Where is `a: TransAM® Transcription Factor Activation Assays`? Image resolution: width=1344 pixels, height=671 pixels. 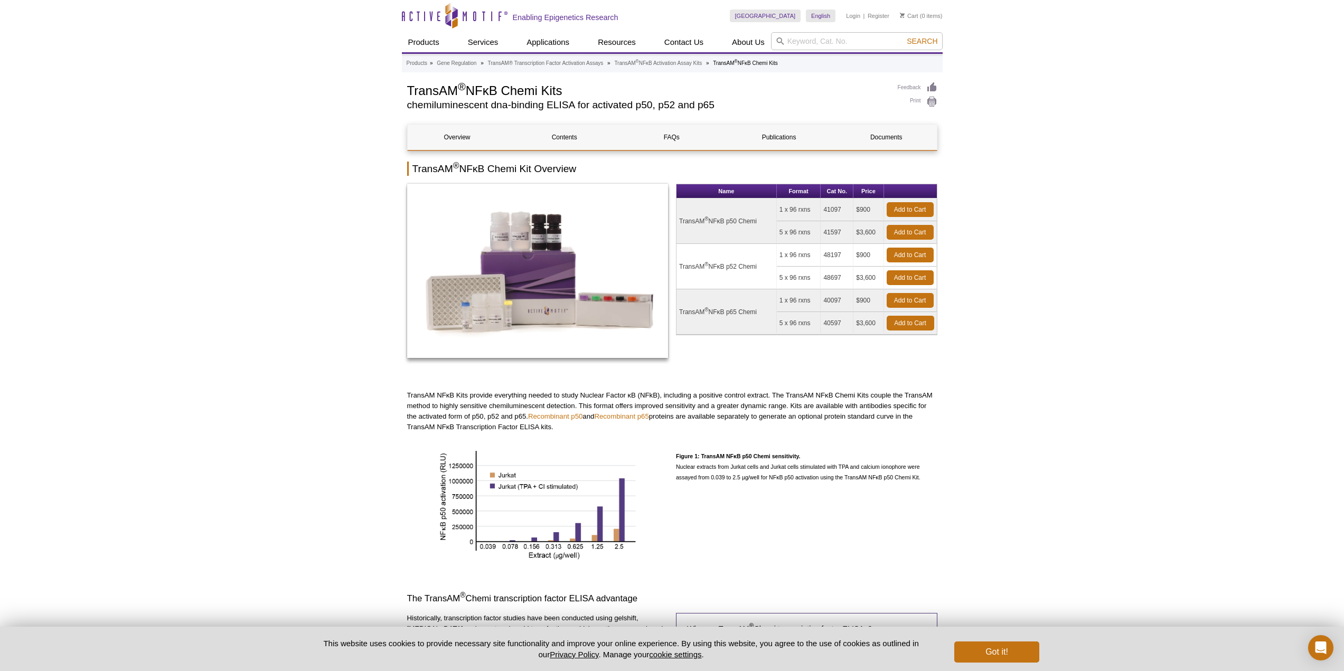 a: TransAM® Transcription Factor Activation Assays is located at coordinates (545, 63).